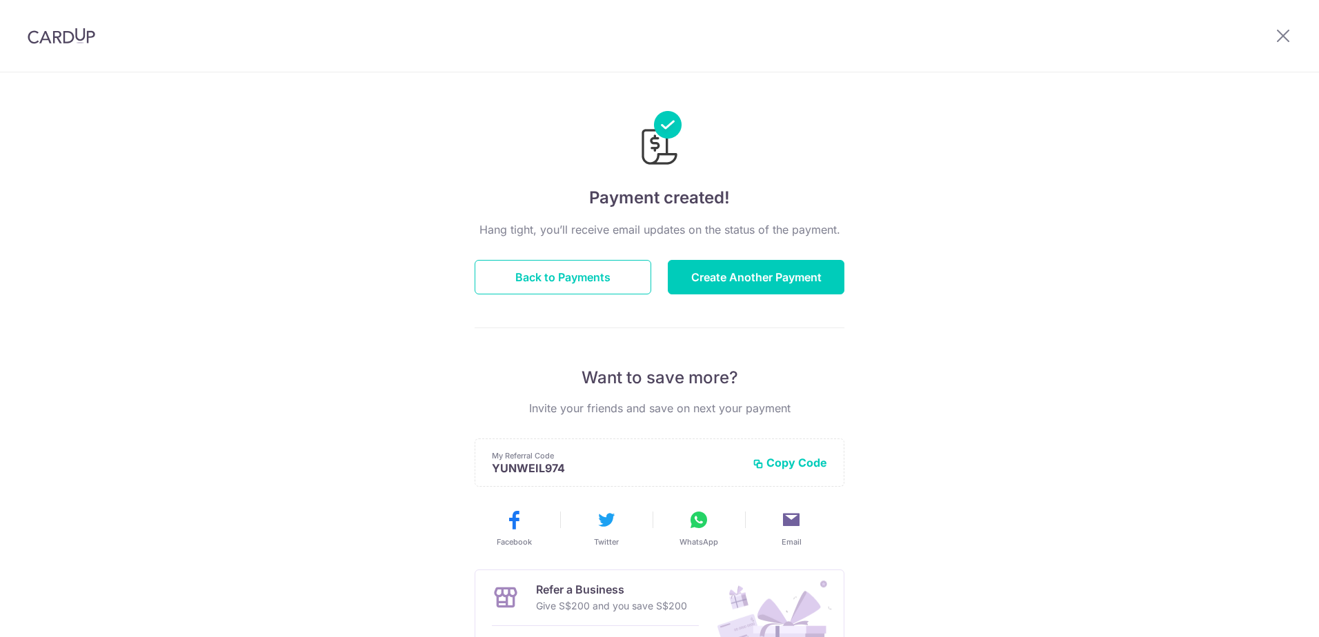  What do you see at coordinates (660, 198) in the screenshot?
I see `h4: Payment created!` at bounding box center [660, 198].